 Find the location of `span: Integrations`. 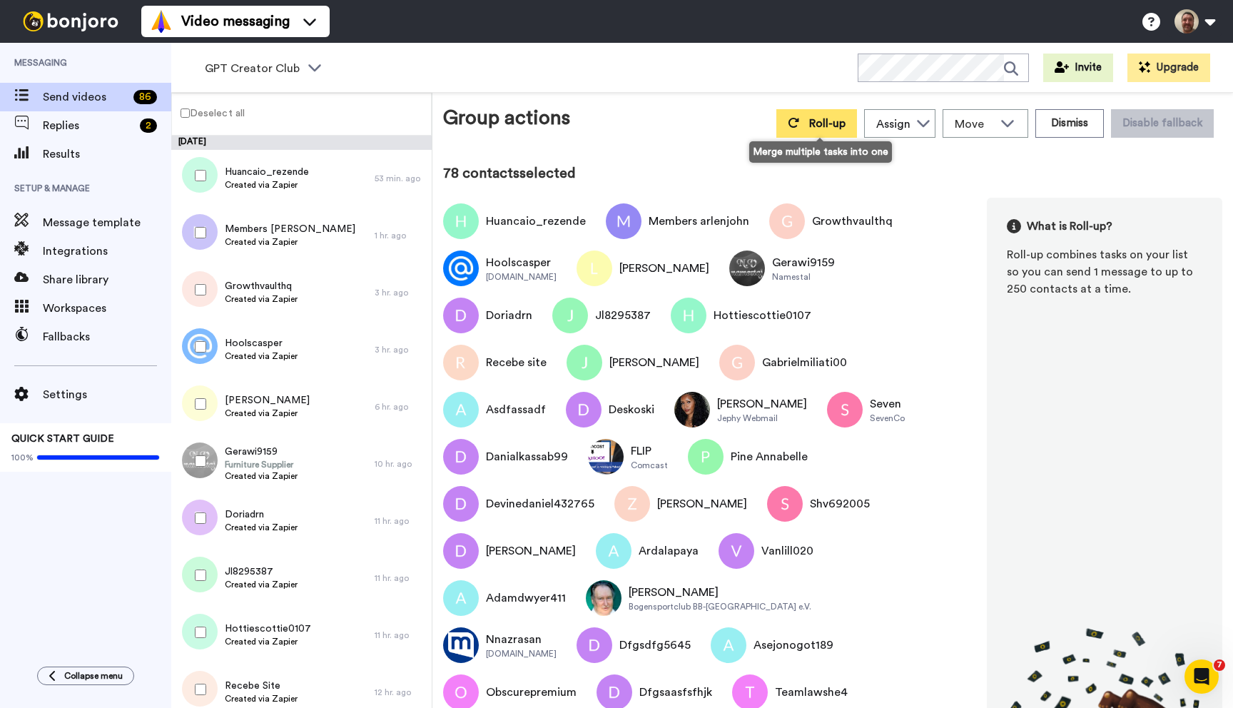

span: Integrations is located at coordinates (107, 251).